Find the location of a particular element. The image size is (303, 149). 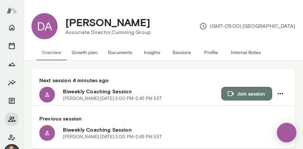

img: Mento is located at coordinates (12, 10).